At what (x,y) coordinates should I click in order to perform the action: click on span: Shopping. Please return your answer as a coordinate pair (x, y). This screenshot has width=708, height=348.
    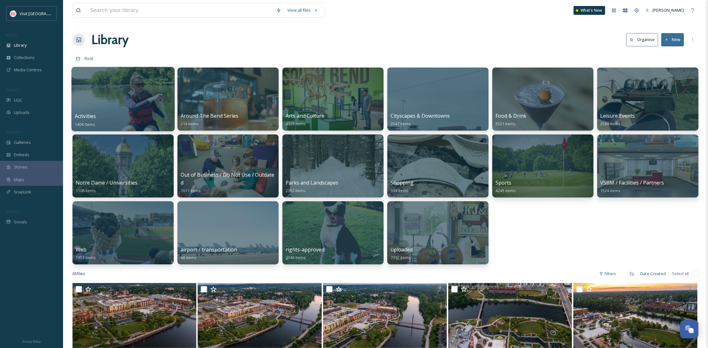
    Looking at the image, I should click on (402, 182).